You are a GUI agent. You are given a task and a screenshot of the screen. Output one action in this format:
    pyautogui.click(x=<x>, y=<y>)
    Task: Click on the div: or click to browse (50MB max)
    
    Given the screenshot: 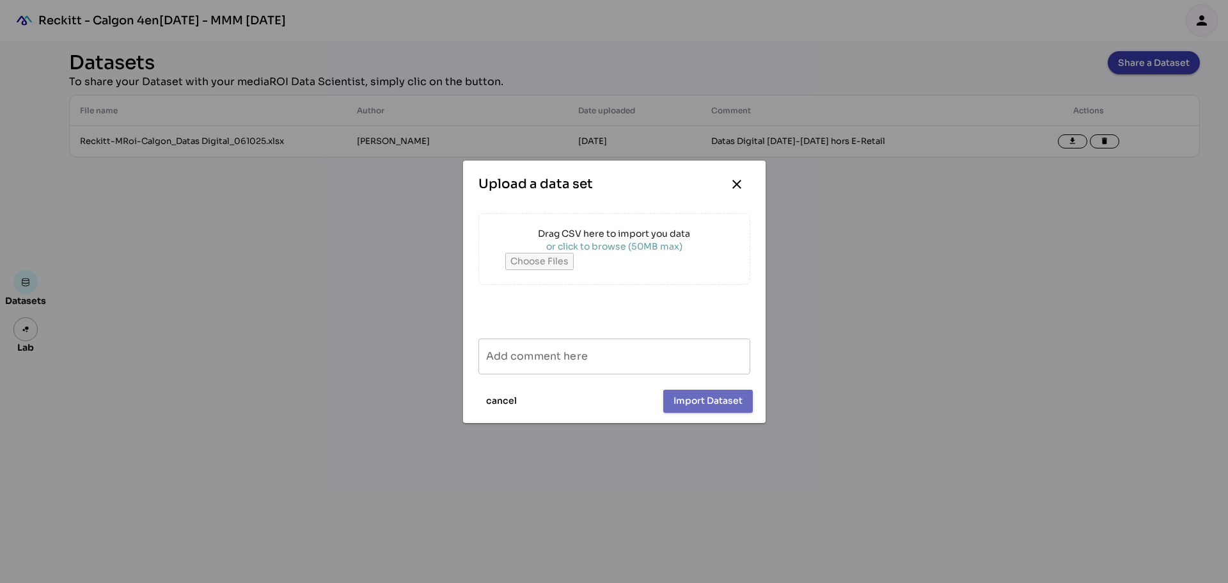 What is the action you would take?
    pyautogui.click(x=614, y=246)
    